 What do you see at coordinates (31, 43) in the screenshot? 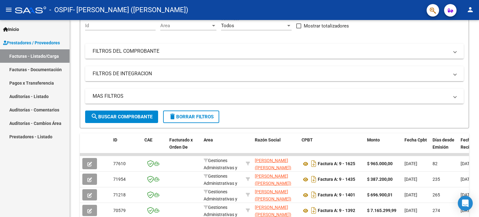
I see `span: Prestadores / Proveedores` at bounding box center [31, 43].